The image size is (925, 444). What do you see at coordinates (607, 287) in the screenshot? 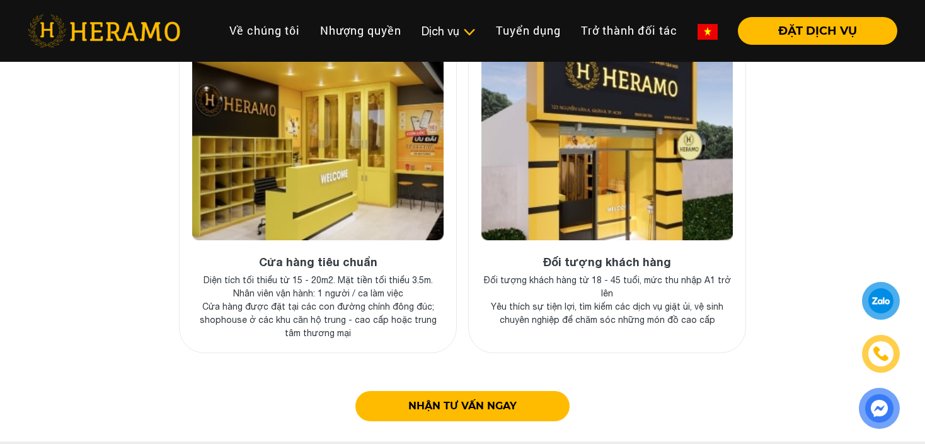
I see `p: Đối tượng khách hàng từ 18 - 45 tuổi, mức thu nhập A1 trở lên` at bounding box center [607, 287].